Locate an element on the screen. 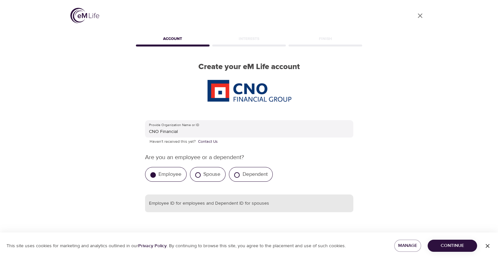 The image size is (498, 259). span: Manage is located at coordinates (407, 245).